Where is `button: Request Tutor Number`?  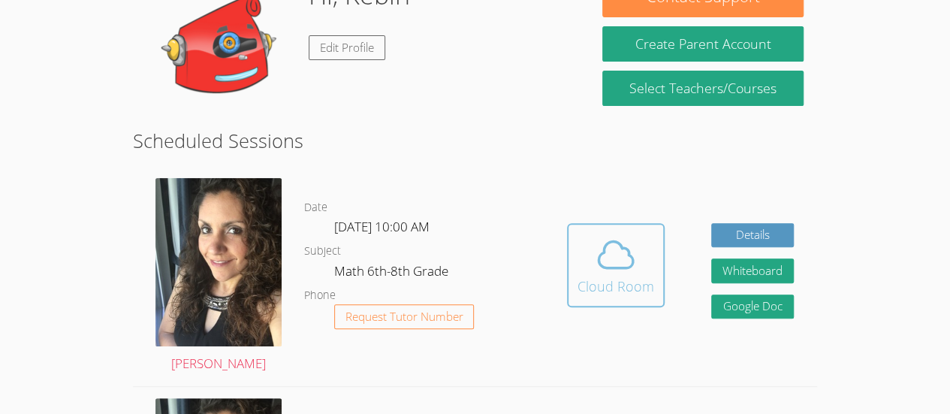
button: Request Tutor Number is located at coordinates (404, 316).